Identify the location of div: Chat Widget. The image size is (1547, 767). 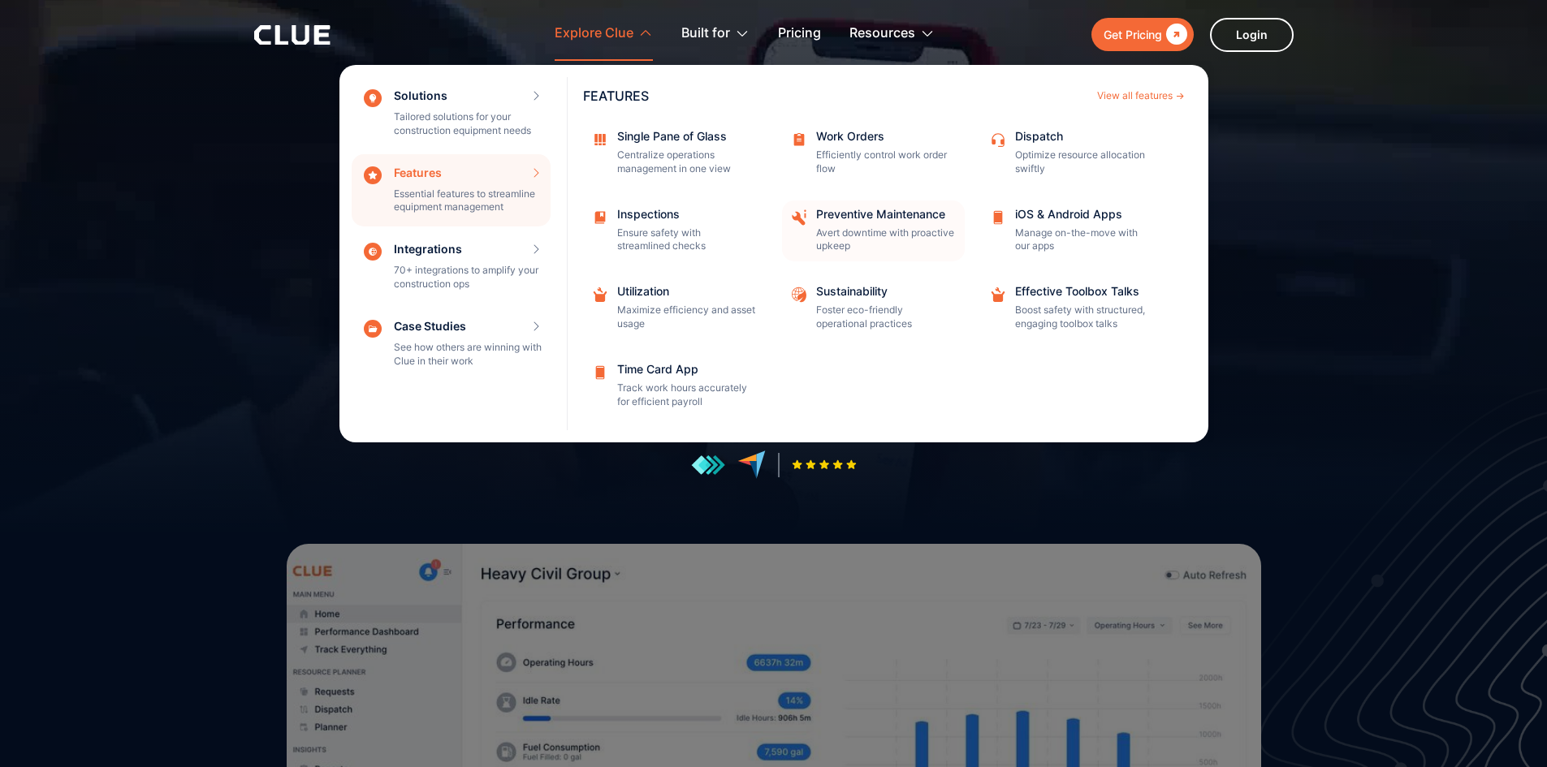
(1401, 654).